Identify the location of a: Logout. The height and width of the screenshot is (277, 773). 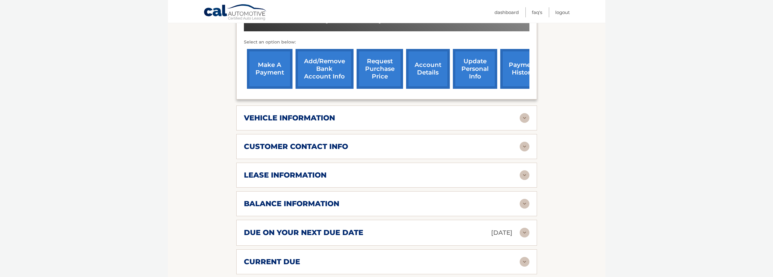
(562, 12).